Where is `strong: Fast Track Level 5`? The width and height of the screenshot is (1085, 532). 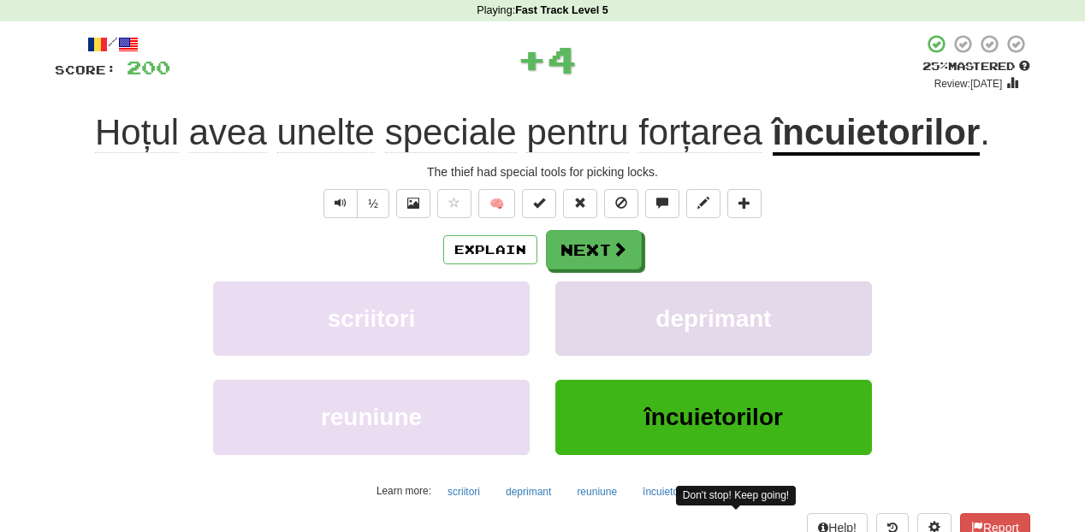 strong: Fast Track Level 5 is located at coordinates (561, 10).